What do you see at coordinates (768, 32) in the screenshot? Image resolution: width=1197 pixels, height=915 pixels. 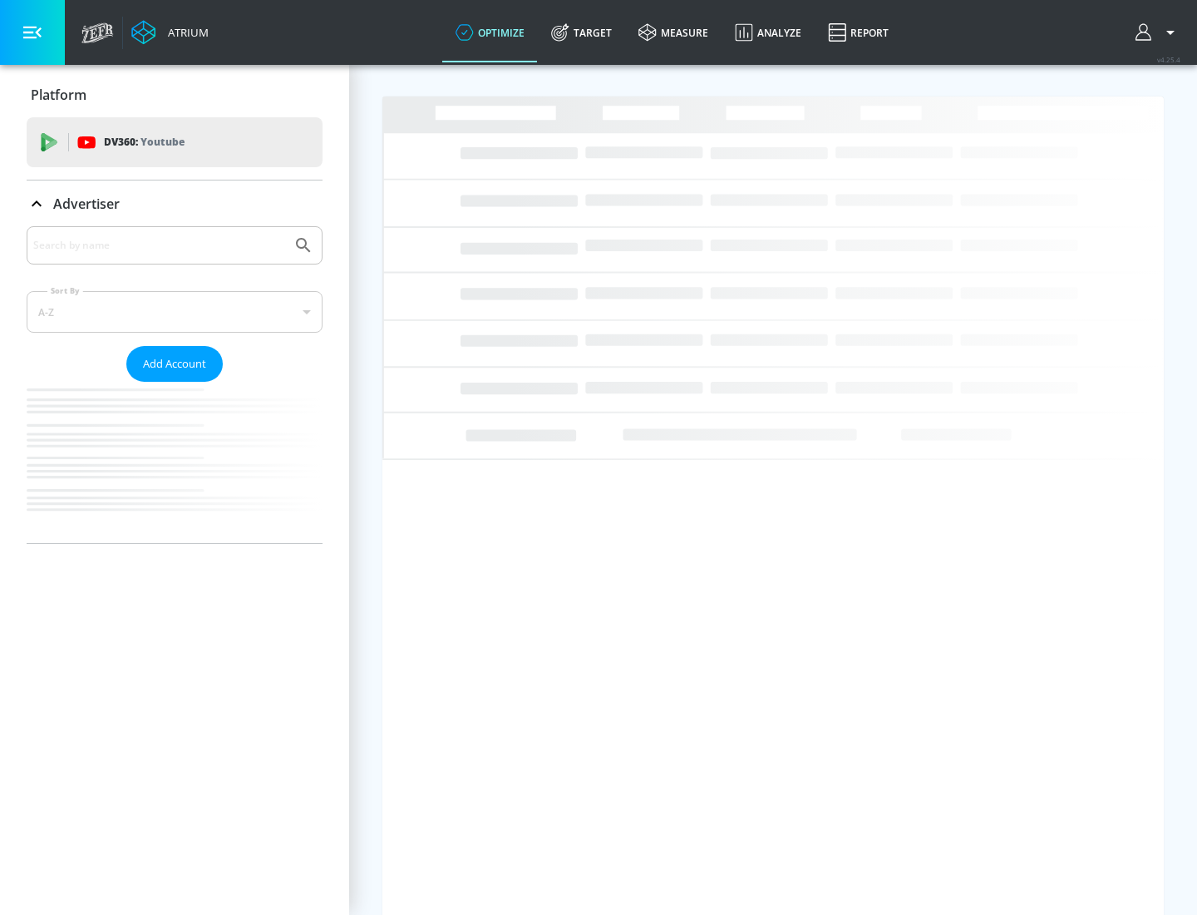 I see `a: Analyze` at bounding box center [768, 32].